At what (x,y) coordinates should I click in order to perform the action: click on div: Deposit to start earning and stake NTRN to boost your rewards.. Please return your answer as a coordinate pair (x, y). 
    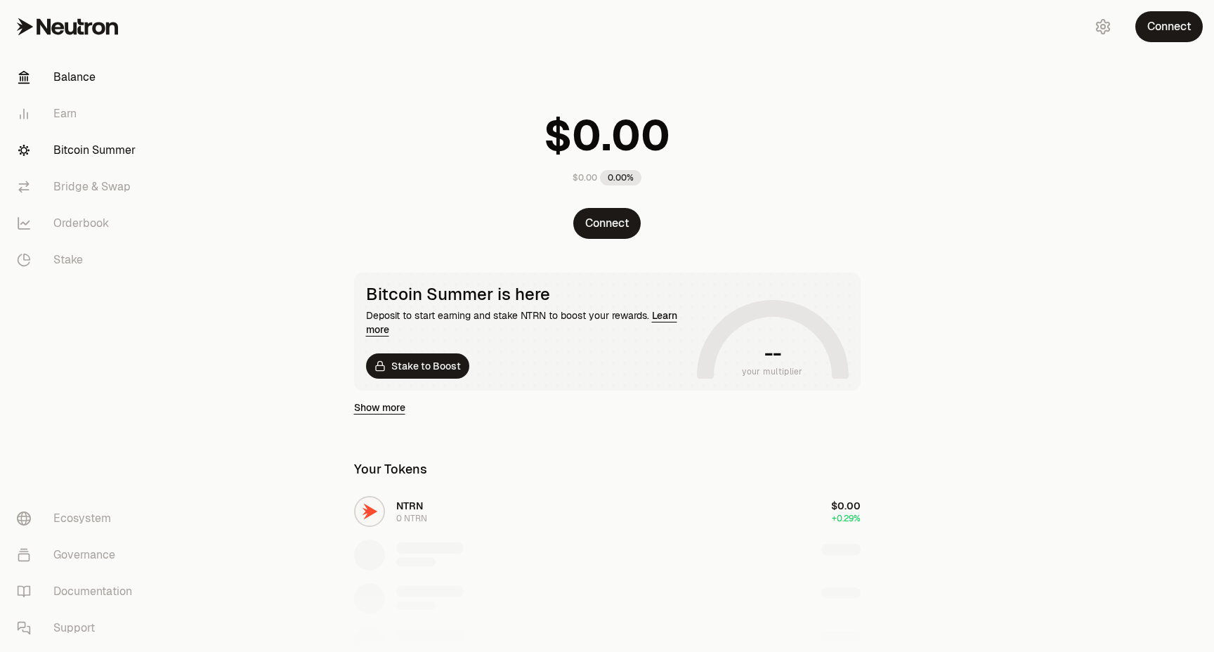
    Looking at the image, I should click on (529, 323).